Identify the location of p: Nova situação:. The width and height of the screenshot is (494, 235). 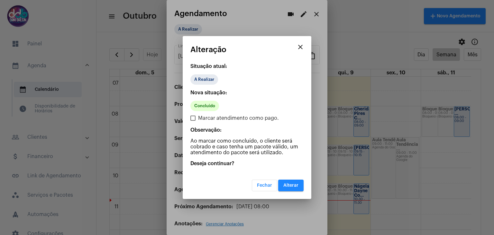
(247, 93).